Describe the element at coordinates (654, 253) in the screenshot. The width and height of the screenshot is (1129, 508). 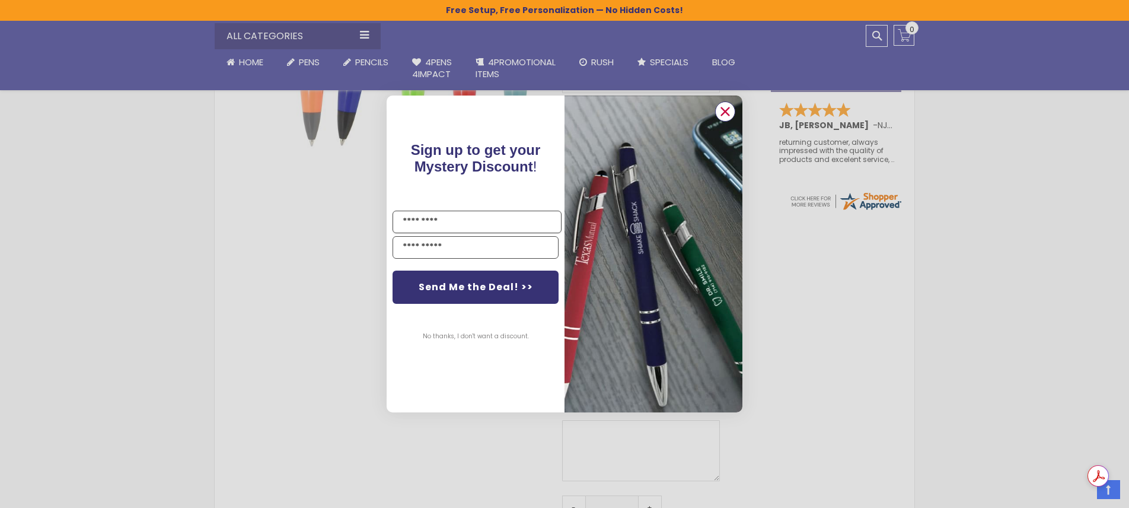
I see `img: pop-up-image` at that location.